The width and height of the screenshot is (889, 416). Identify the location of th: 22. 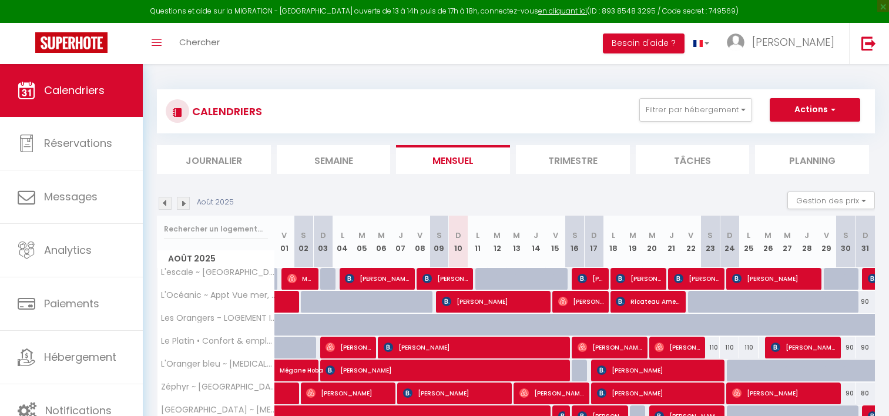
(691, 242).